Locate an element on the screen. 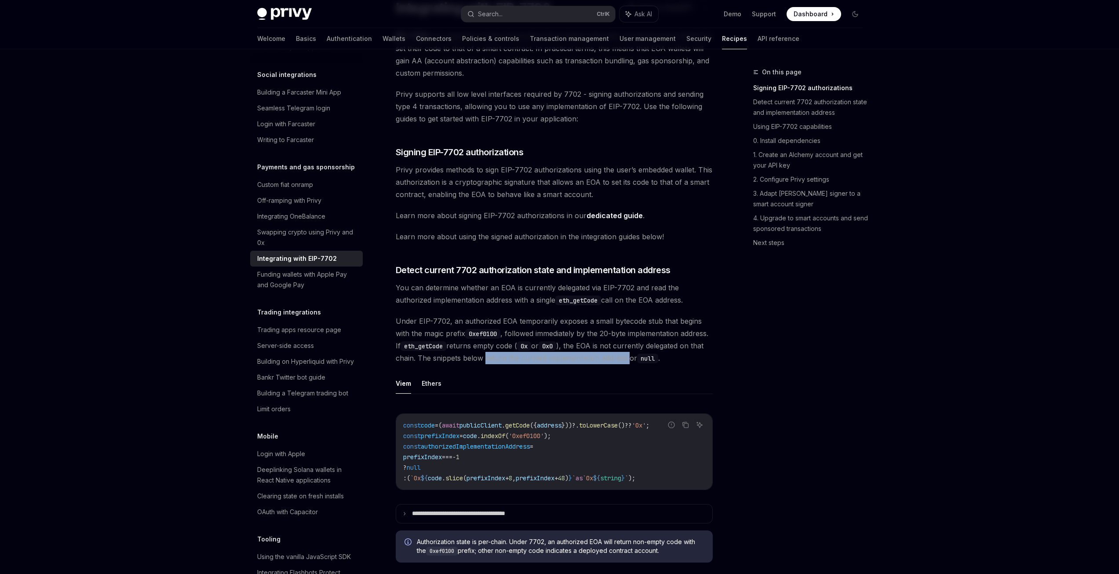 Image resolution: width=1119 pixels, height=574 pixels. button: Copy the contents from the code block is located at coordinates (686, 425).